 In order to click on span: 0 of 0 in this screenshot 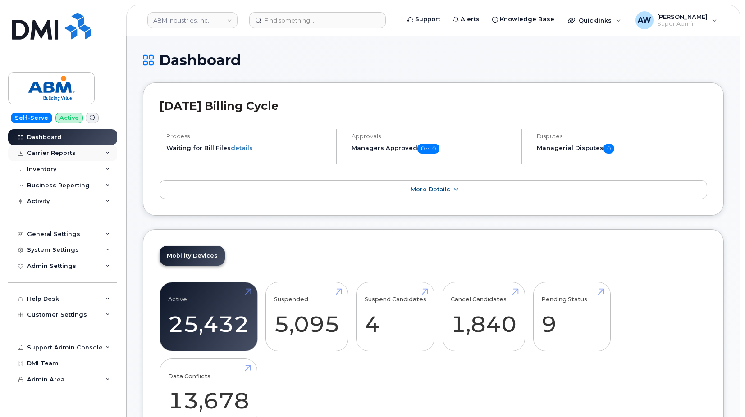, I will do `click(428, 149)`.